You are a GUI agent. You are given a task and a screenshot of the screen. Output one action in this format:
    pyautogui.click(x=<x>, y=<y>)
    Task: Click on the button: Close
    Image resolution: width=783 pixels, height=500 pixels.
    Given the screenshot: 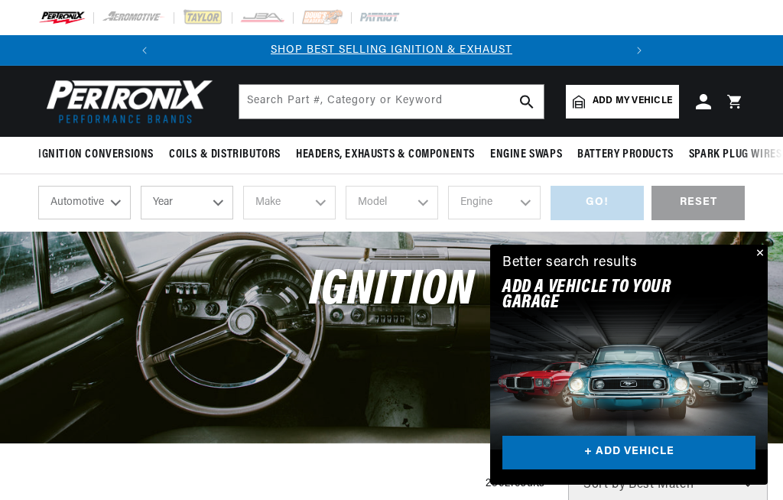 What is the action you would take?
    pyautogui.click(x=758, y=254)
    